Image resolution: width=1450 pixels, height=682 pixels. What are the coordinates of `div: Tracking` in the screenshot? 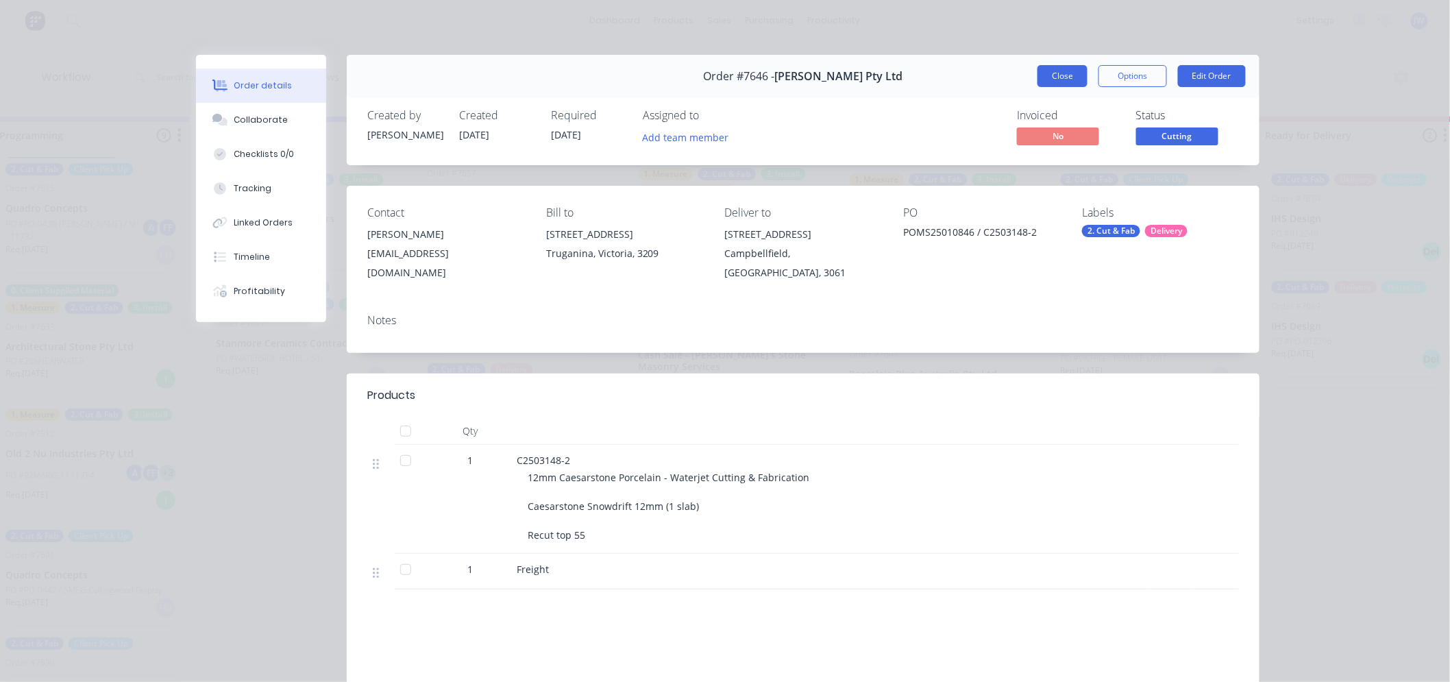 It's located at (253, 189).